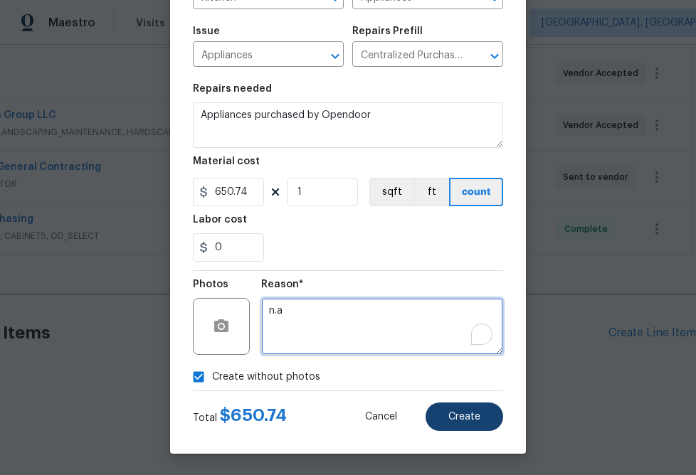  I want to click on h5: Repairs Prefill, so click(387, 31).